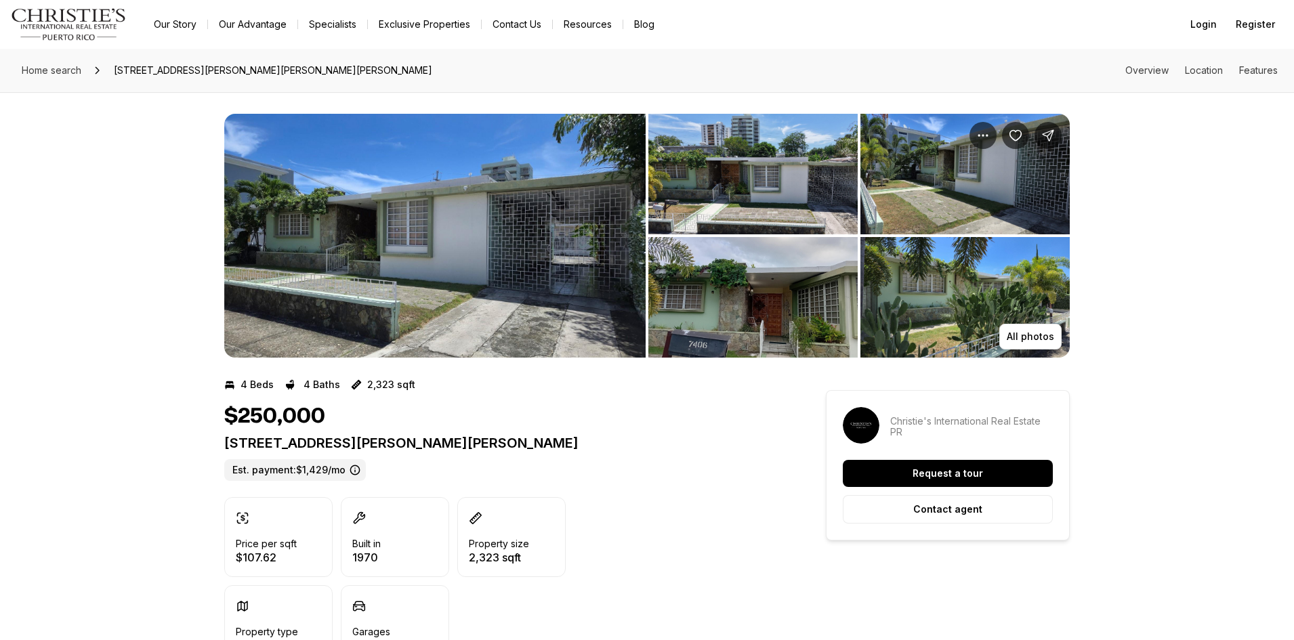 Image resolution: width=1294 pixels, height=640 pixels. I want to click on button: Share Property: 52 CALLE SOCORRO URBANIZACION SANTA MARIA, so click(1048, 136).